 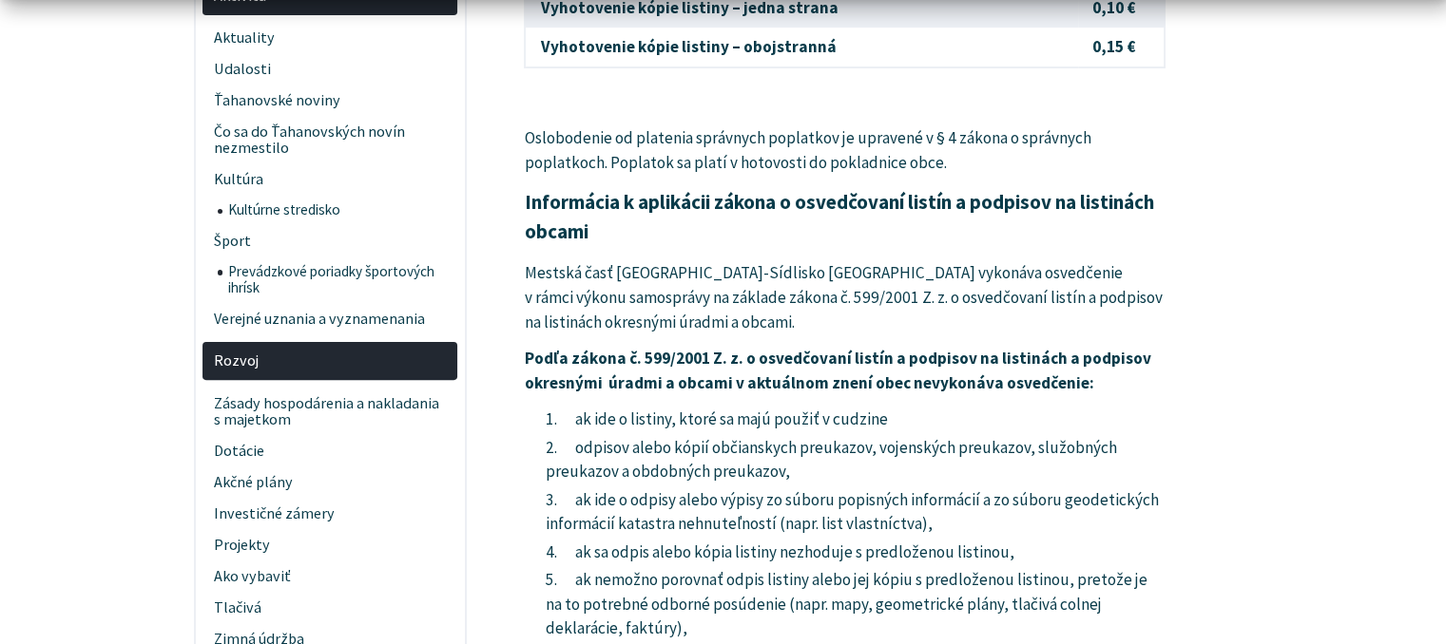 What do you see at coordinates (330, 451) in the screenshot?
I see `span: Dotácie` at bounding box center [330, 451].